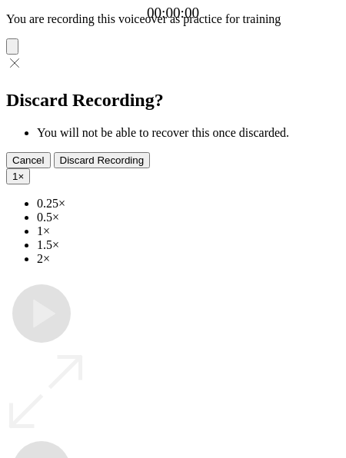 The height and width of the screenshot is (458, 346). I want to click on li: 0.5×, so click(188, 218).